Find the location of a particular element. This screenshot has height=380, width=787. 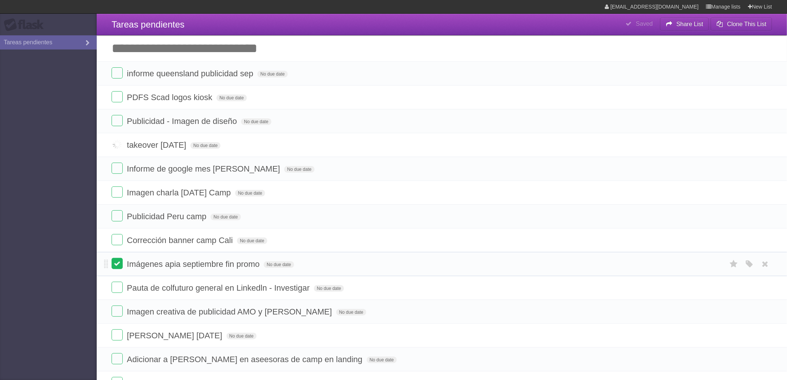

span: Publicidad Peru camp is located at coordinates (167, 216).